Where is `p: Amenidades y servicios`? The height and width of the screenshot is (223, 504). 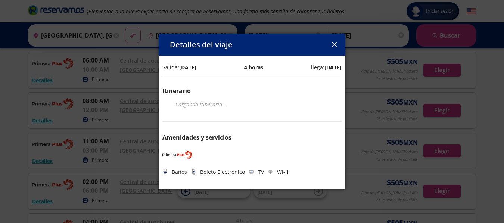 p: Amenidades y servicios is located at coordinates (252, 138).